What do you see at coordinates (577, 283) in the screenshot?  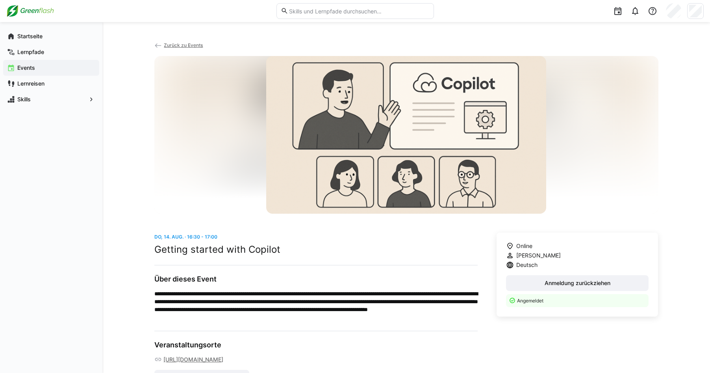 I see `span: Anmeldung zurückziehen` at bounding box center [577, 283].